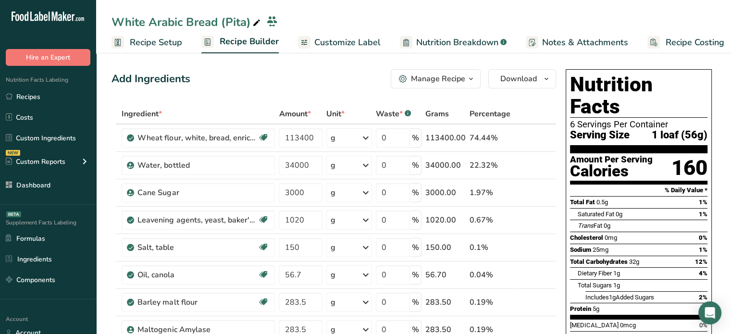  Describe the element at coordinates (197, 302) in the screenshot. I see `div: Barley malt flour` at that location.